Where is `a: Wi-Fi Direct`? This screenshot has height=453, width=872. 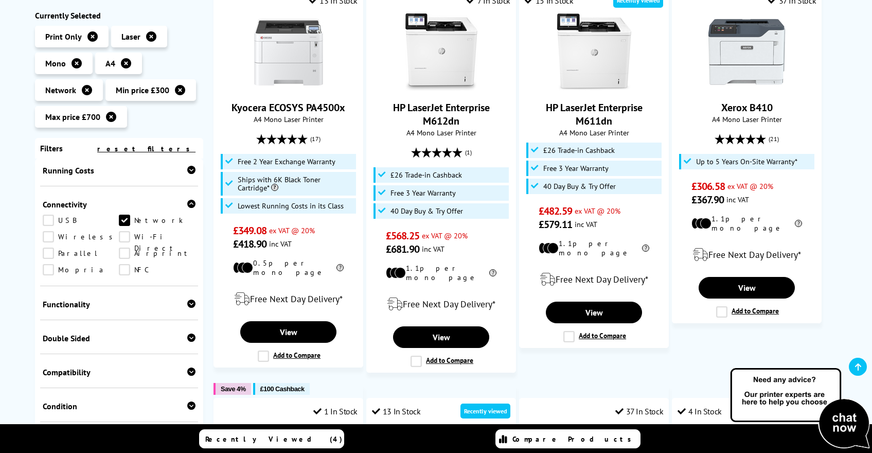 a: Wi-Fi Direct is located at coordinates (157, 237).